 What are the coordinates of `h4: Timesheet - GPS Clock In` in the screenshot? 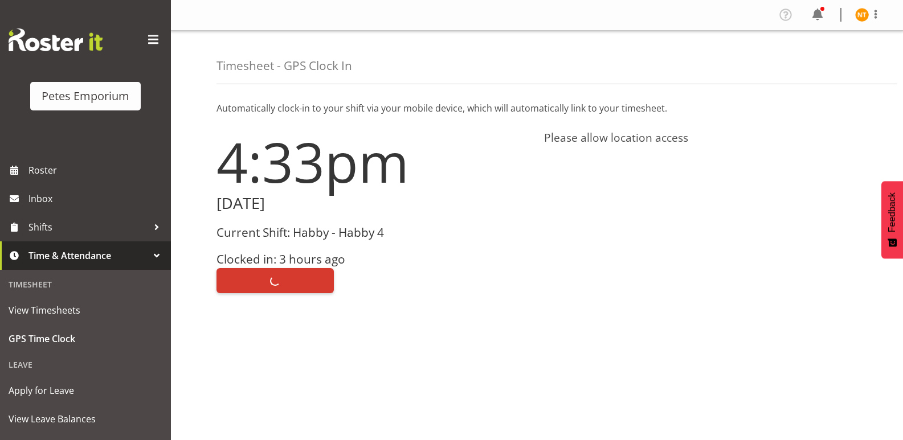 It's located at (284, 65).